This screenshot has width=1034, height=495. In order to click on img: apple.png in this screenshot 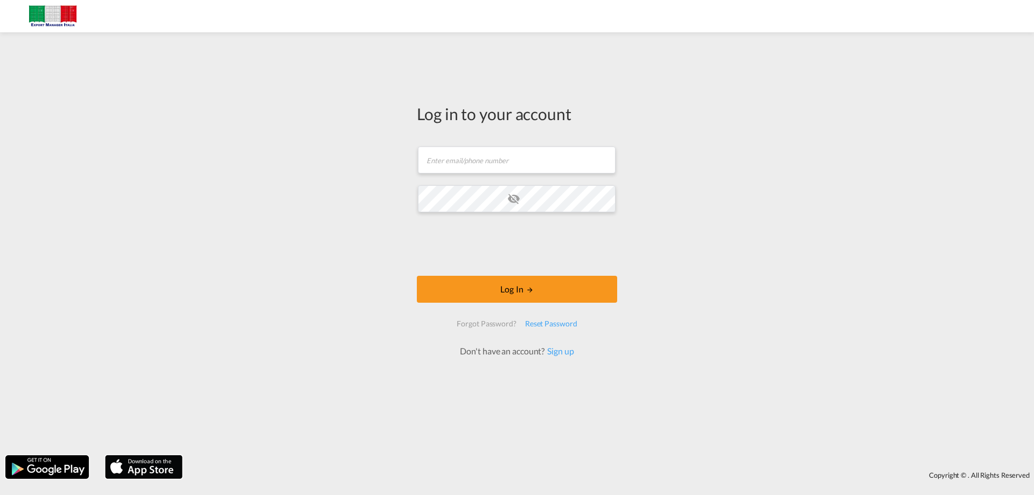, I will do `click(144, 467)`.